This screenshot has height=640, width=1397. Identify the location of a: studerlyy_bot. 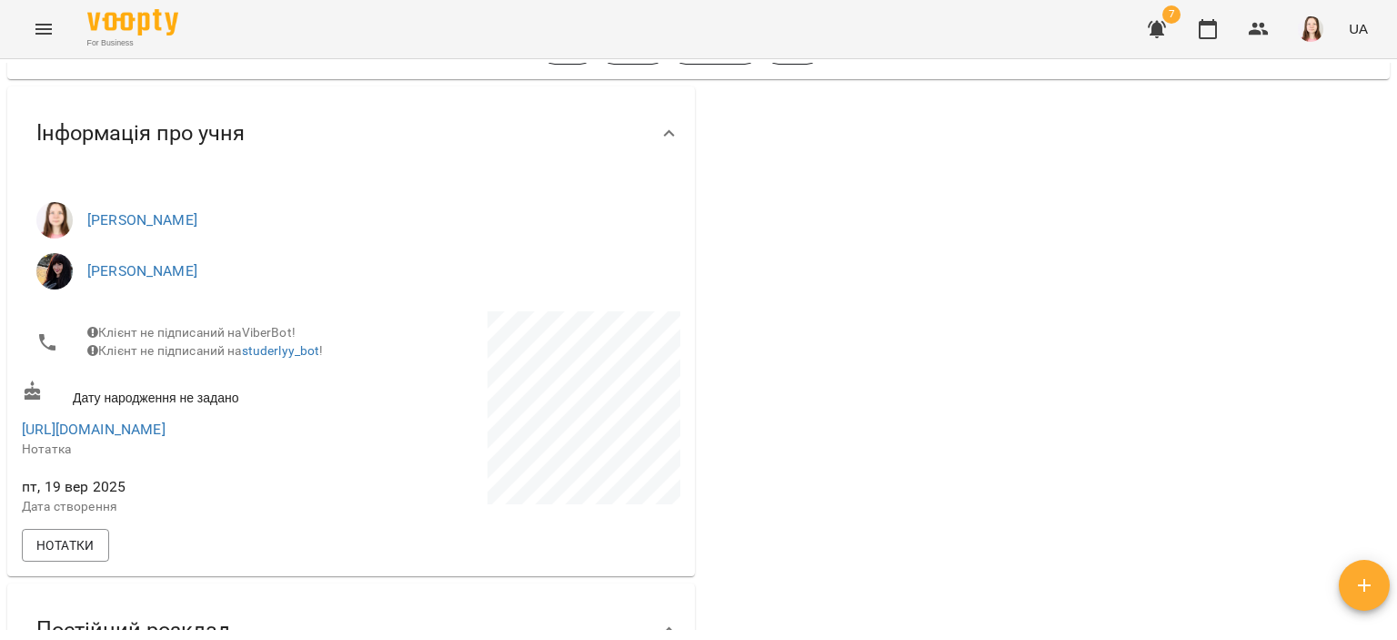
(281, 350).